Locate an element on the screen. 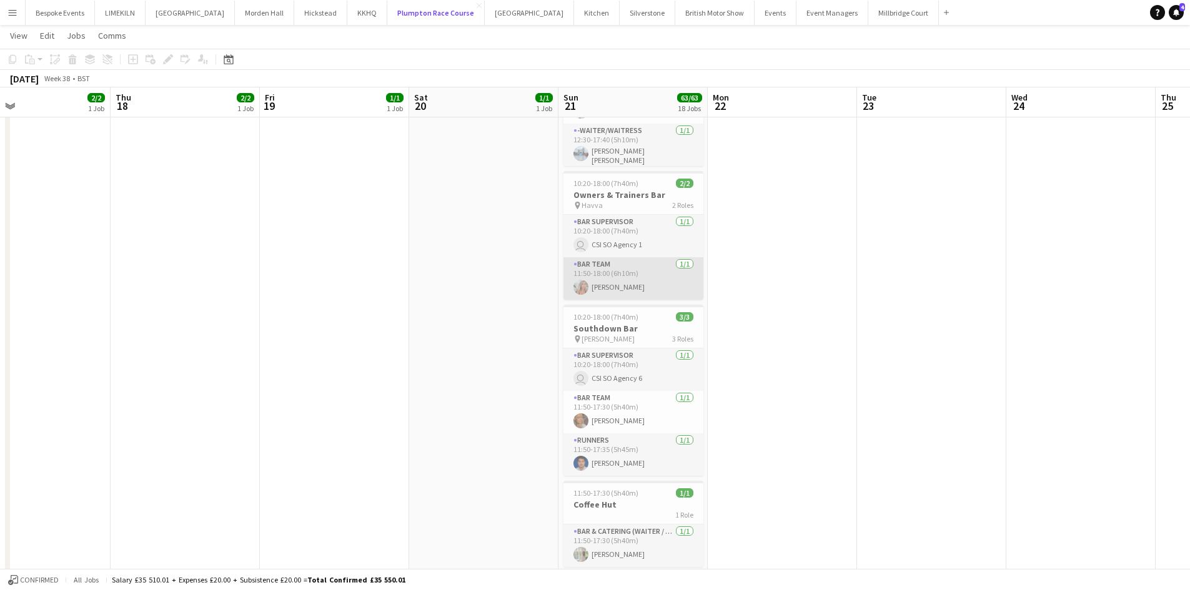  app-card-role: Bar Supervisor1/110:20-18:00 (7h40m) CSI SO Agency 6 is located at coordinates (633, 370).